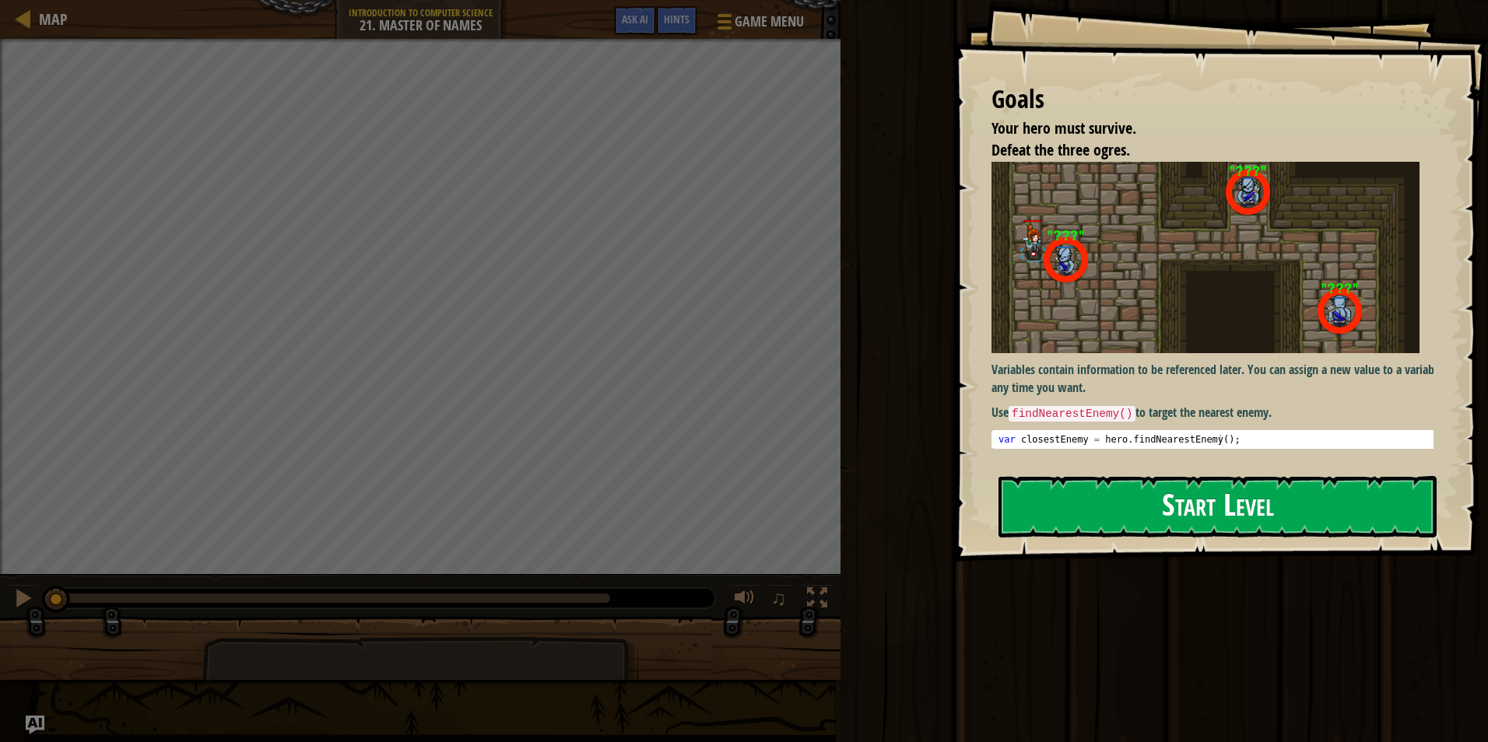 This screenshot has width=1488, height=742. I want to click on span: Defeat the three ogres., so click(1060, 149).